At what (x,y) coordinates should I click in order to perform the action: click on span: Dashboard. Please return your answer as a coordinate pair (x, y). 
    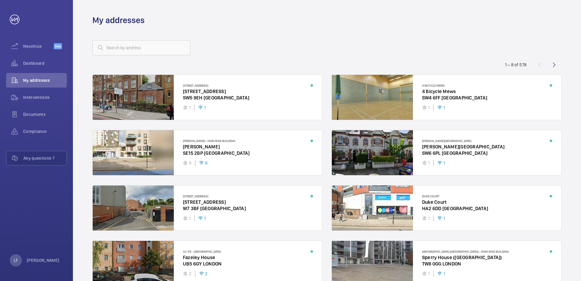
    Looking at the image, I should click on (45, 63).